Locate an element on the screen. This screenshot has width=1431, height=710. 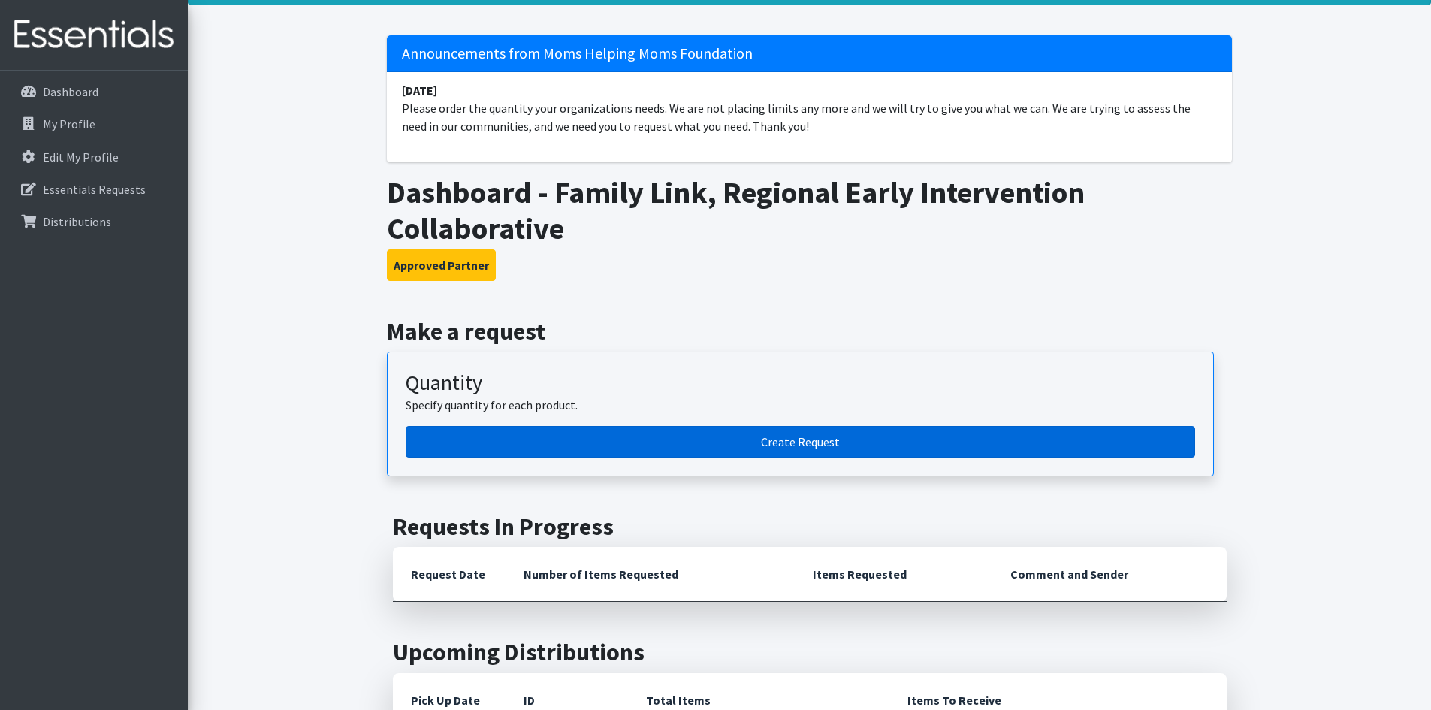
a: Create a request by quantity is located at coordinates (800, 442).